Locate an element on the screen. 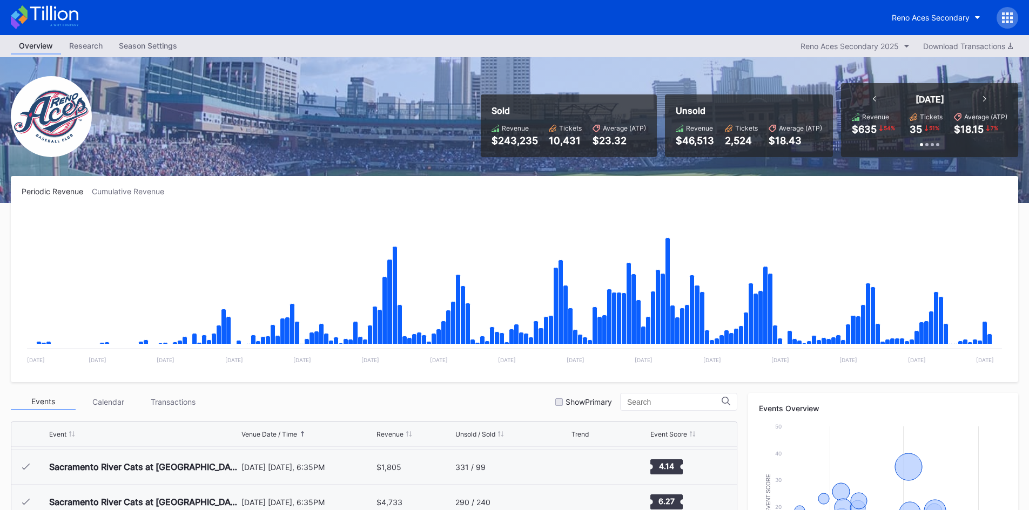 Image resolution: width=1029 pixels, height=510 pixels. div: 7 % is located at coordinates (994, 128).